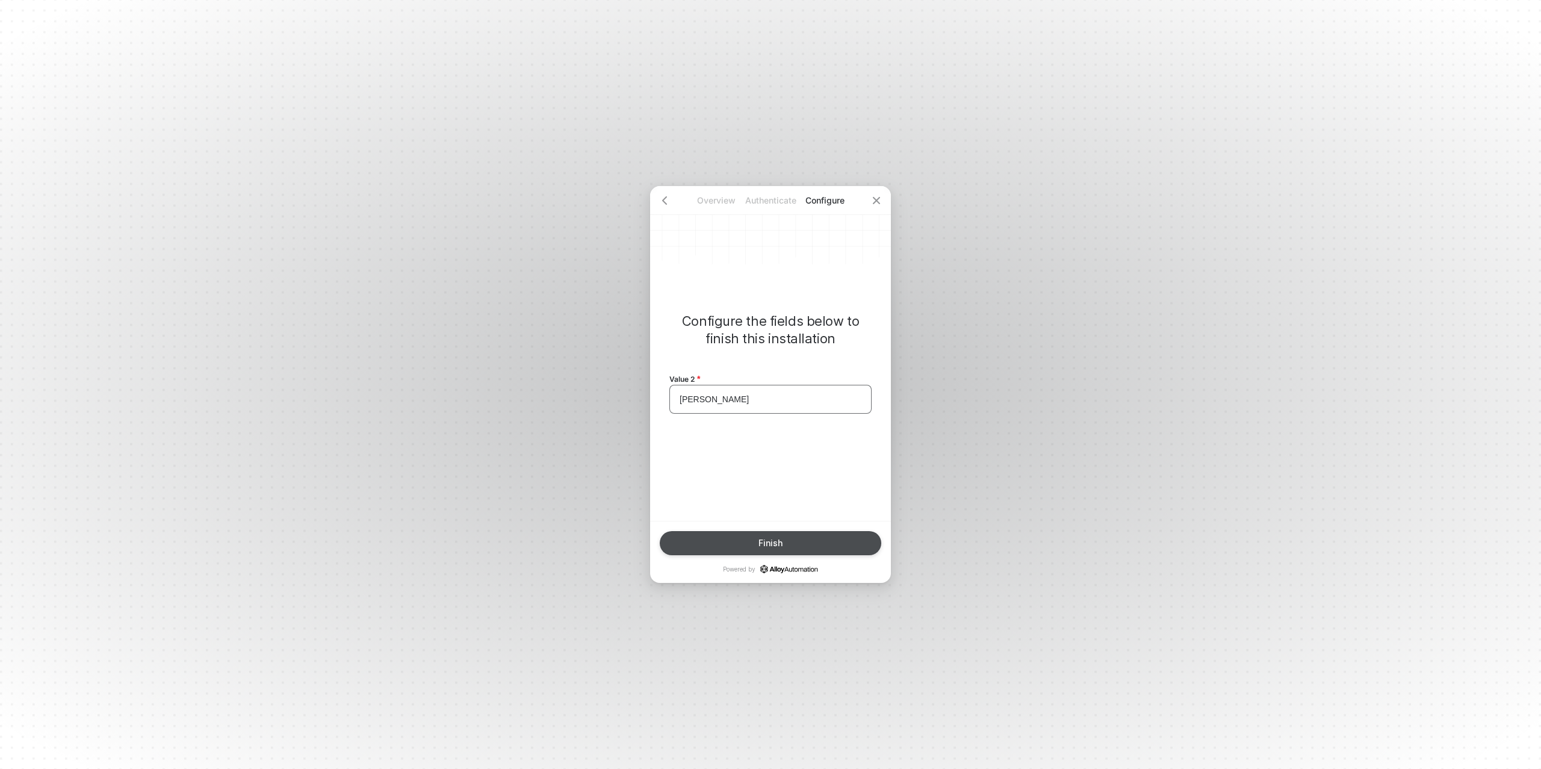 The image size is (1541, 769). What do you see at coordinates (771, 569) in the screenshot?
I see `p: Powered by` at bounding box center [771, 569].